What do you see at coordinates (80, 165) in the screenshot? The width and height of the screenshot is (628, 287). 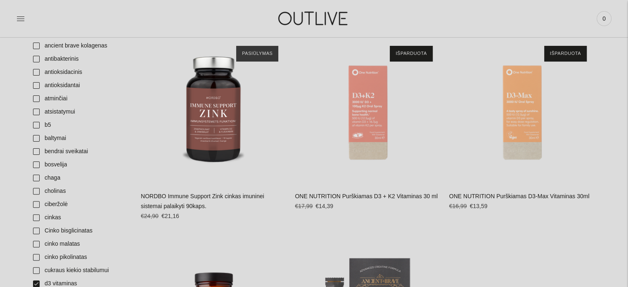 I see `a: bosvelija` at bounding box center [80, 165].